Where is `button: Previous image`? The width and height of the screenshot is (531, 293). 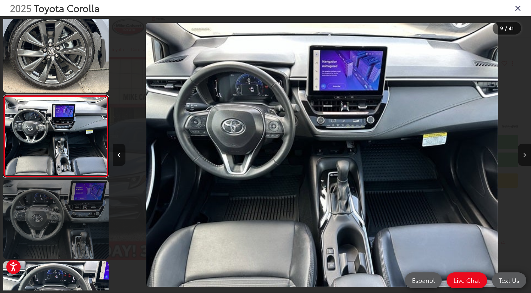
button: Previous image is located at coordinates (119, 155).